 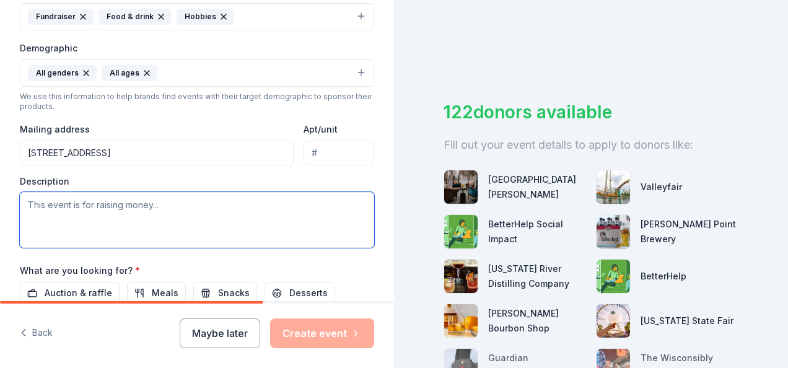 I want to click on button: Meals, so click(x=156, y=293).